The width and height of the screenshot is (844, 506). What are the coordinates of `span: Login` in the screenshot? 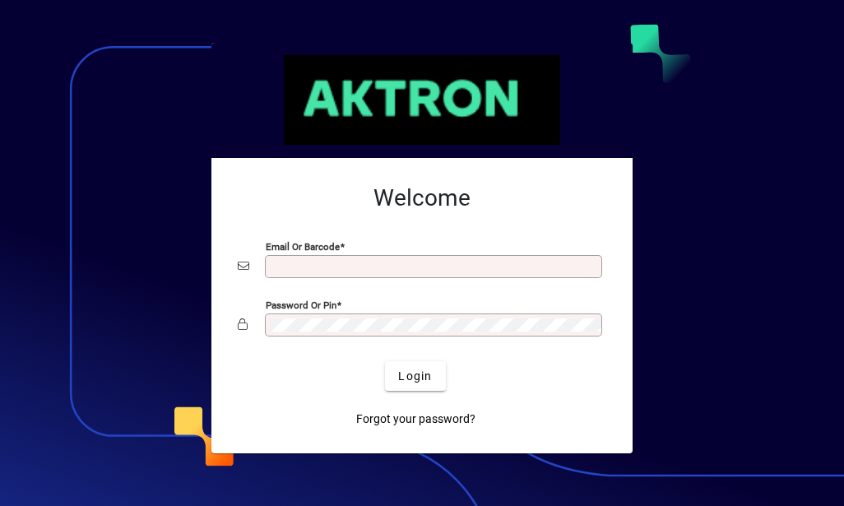 It's located at (415, 376).